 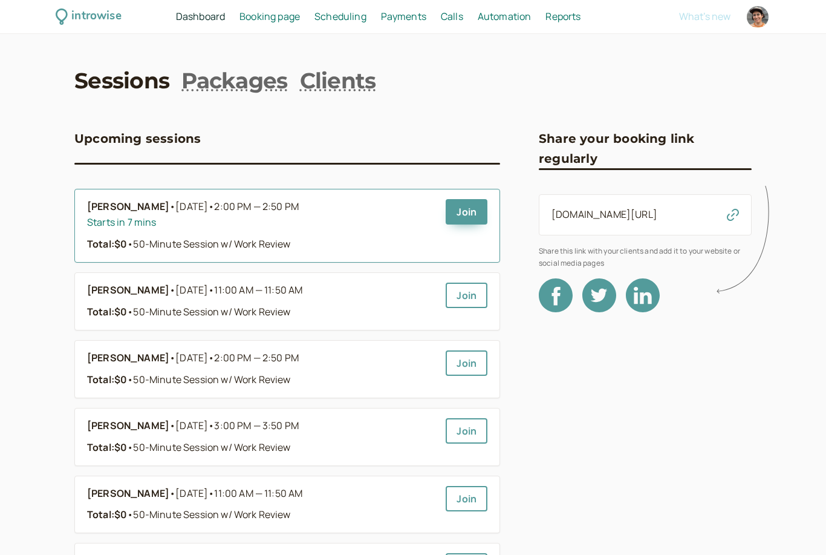 What do you see at coordinates (137, 139) in the screenshot?
I see `h3: Upcoming sessions` at bounding box center [137, 139].